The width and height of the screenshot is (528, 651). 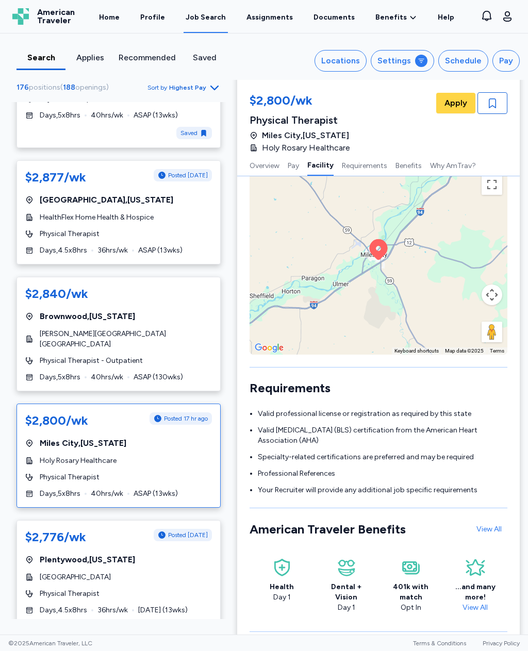 What do you see at coordinates (453, 165) in the screenshot?
I see `button: Why AmTrav?` at bounding box center [453, 165].